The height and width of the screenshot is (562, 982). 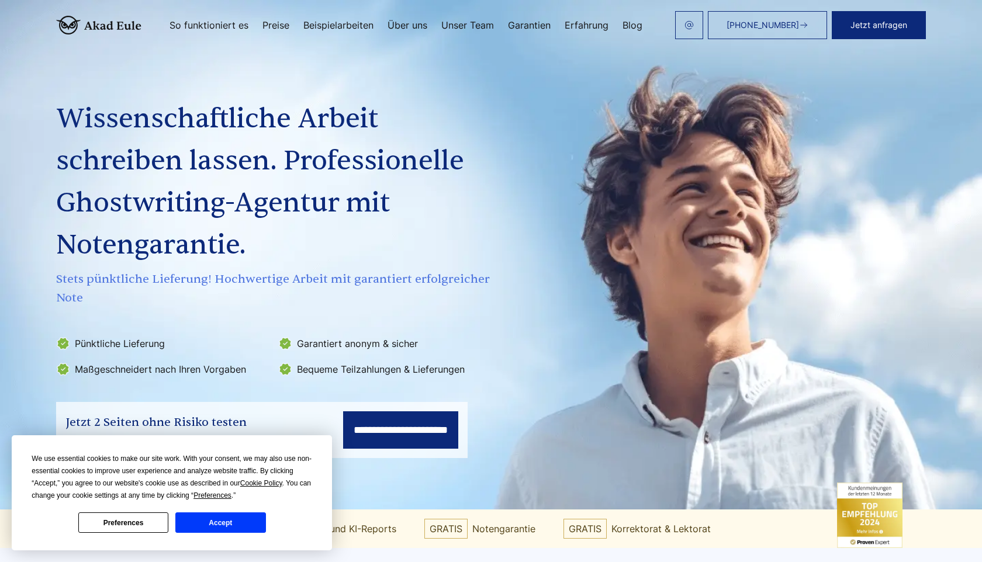 I want to click on li: Garantiert anonym & sicher, so click(x=386, y=344).